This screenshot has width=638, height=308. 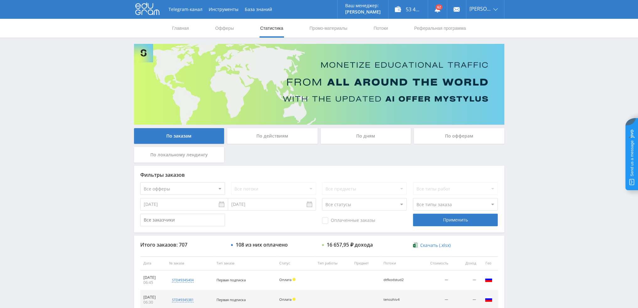 What do you see at coordinates (319, 84) in the screenshot?
I see `img: Banner` at bounding box center [319, 84].